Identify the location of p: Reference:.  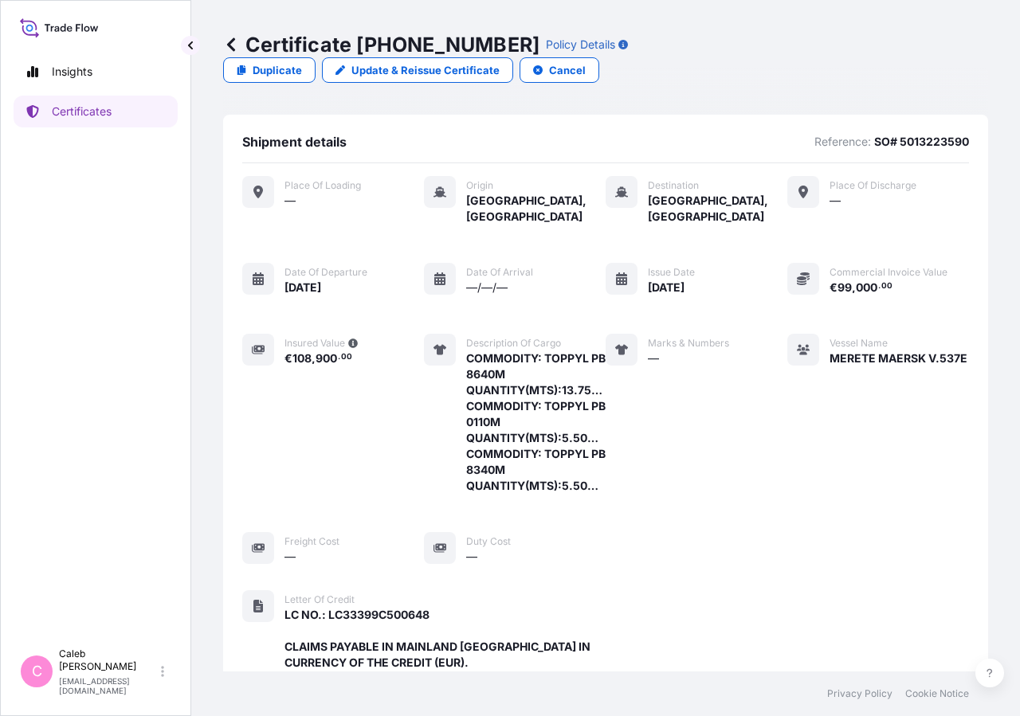
(842, 142).